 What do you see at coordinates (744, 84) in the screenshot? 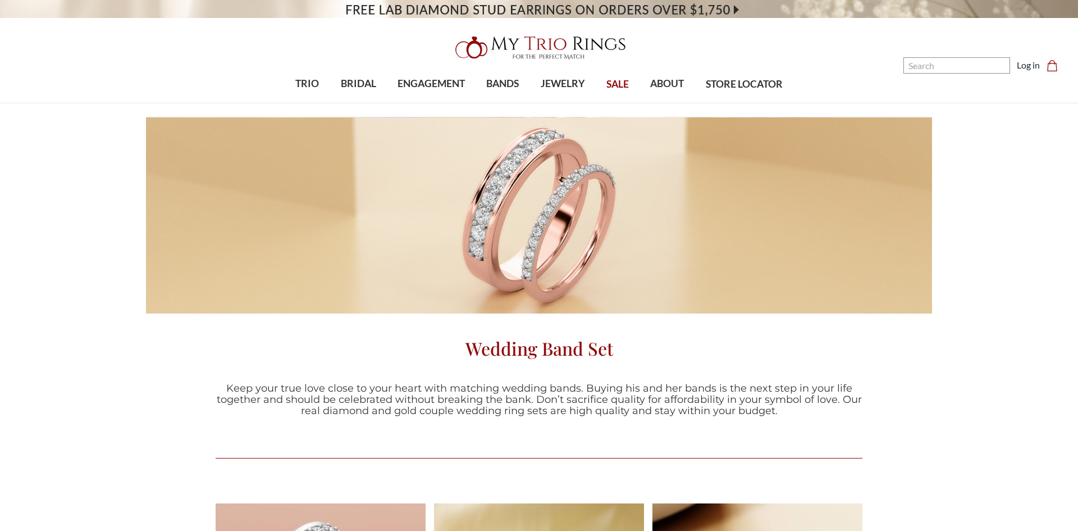
I see `a: STORE LOCATOR` at bounding box center [744, 84].